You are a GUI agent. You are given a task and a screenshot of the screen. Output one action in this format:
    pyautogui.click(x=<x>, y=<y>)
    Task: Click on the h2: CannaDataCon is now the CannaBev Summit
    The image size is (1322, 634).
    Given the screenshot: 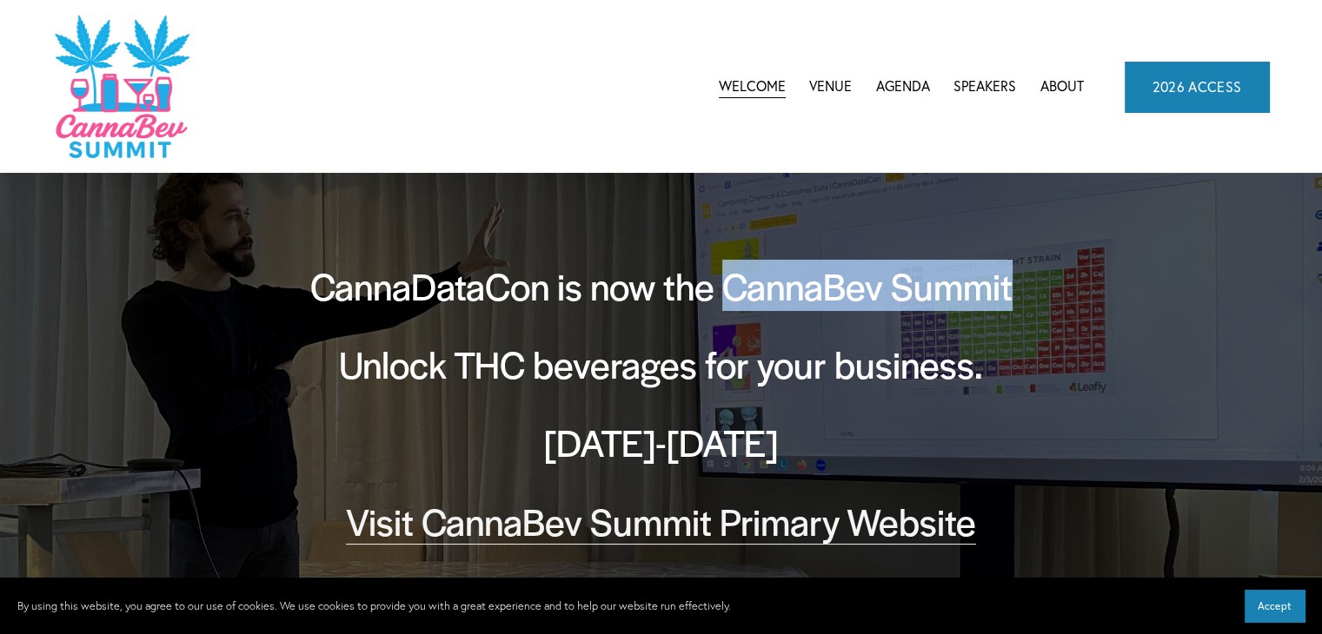 What is the action you would take?
    pyautogui.click(x=661, y=286)
    